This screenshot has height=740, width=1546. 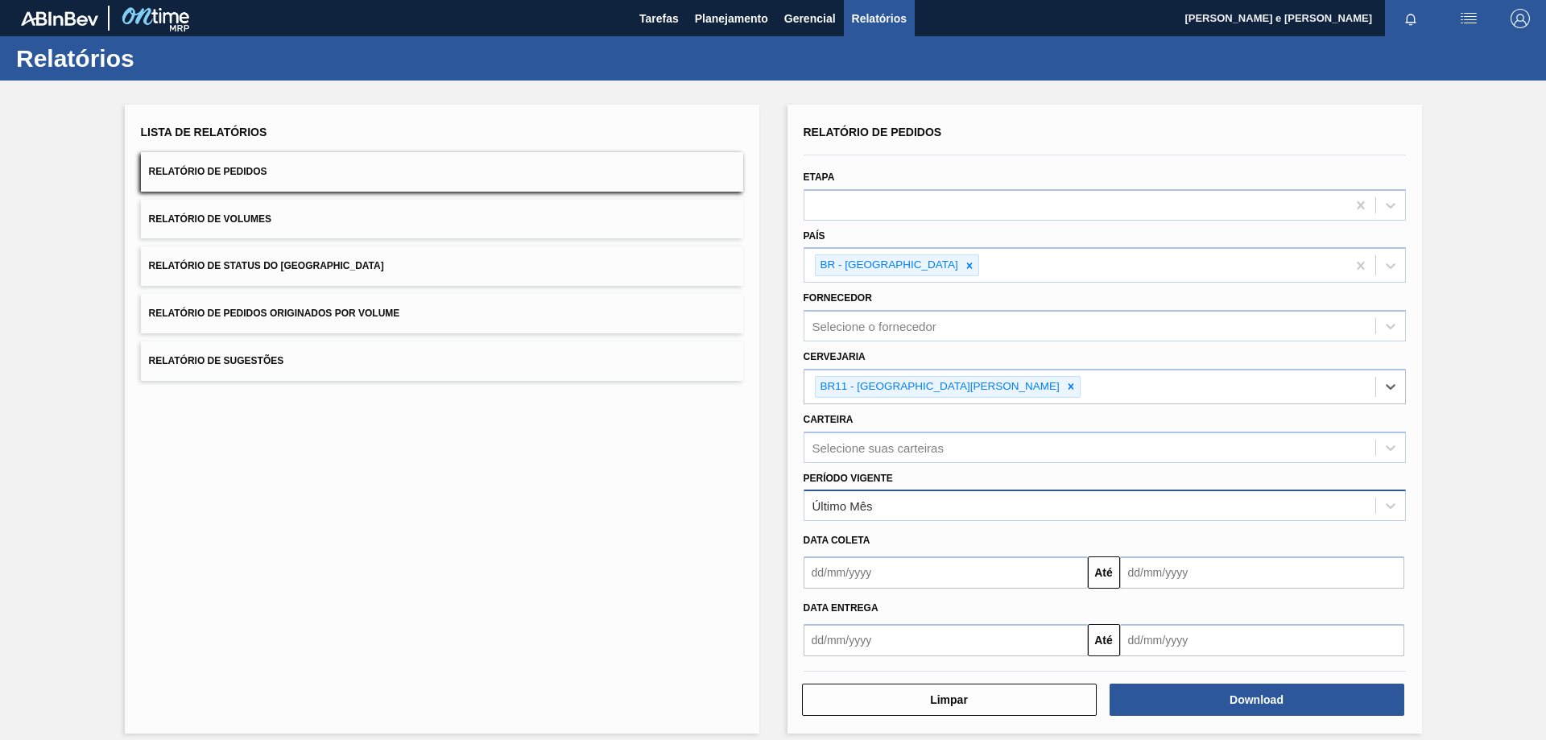 What do you see at coordinates (1520, 19) in the screenshot?
I see `img: Logout` at bounding box center [1520, 19].